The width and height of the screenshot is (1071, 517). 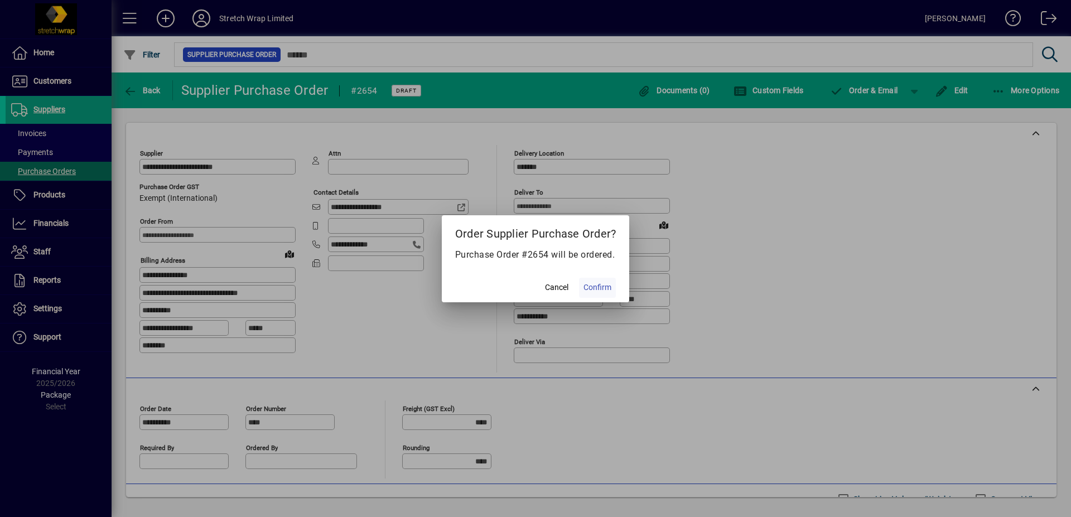 I want to click on p: Purchase Order #2654 will be ordered., so click(x=536, y=255).